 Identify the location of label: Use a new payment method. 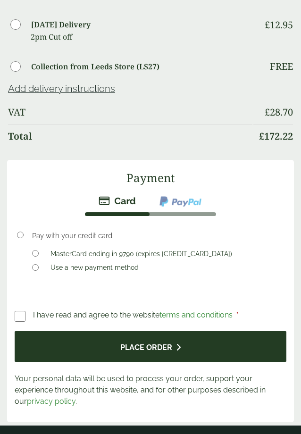
(94, 269).